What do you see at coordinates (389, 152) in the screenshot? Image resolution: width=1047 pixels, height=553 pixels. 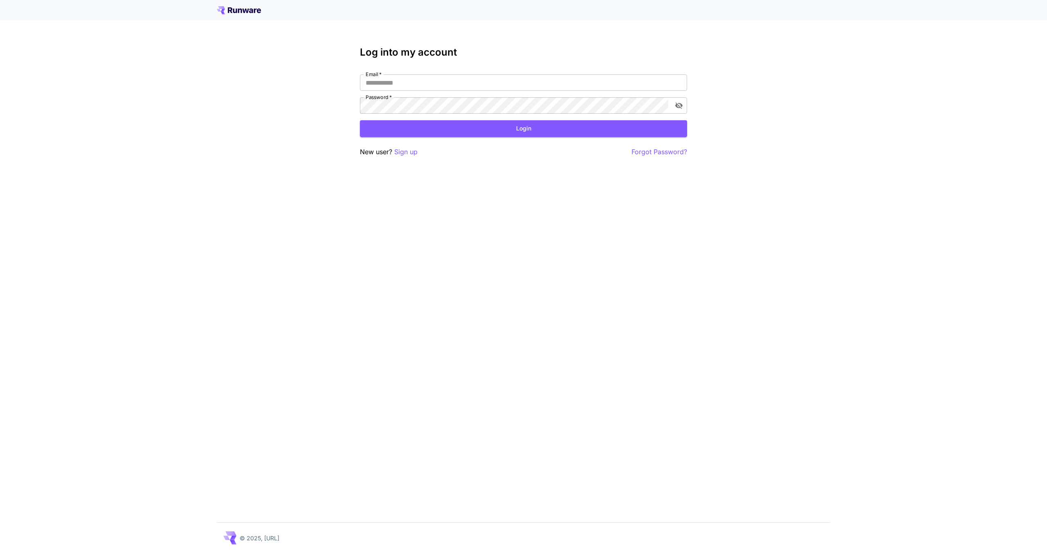 I see `p: New user?` at bounding box center [389, 152].